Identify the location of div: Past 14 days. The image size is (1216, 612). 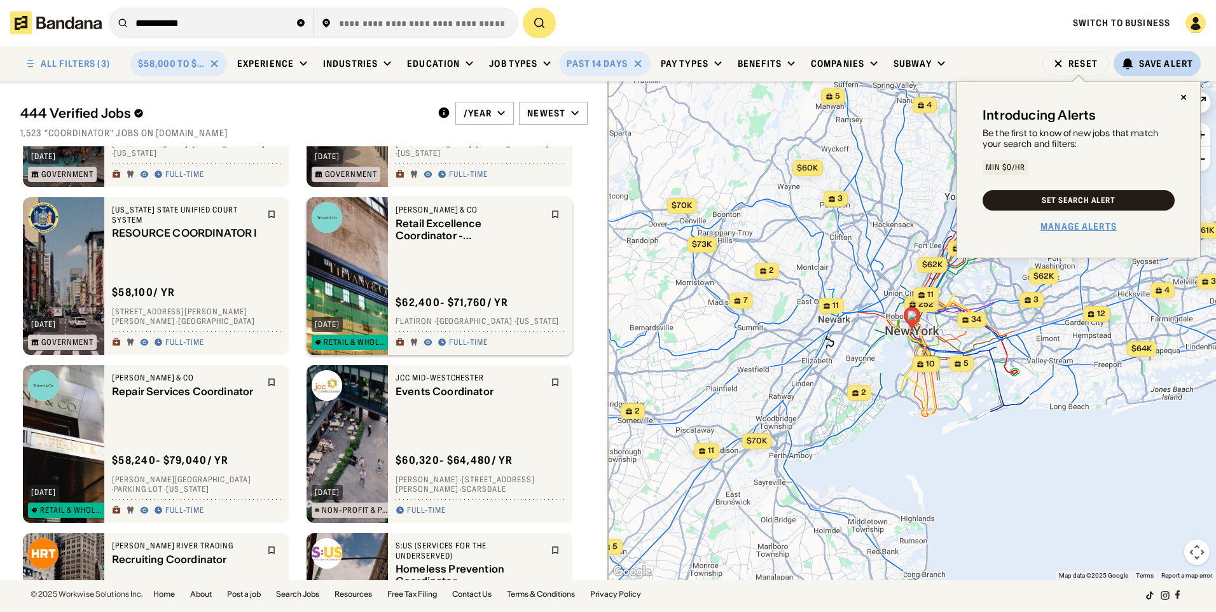
(596, 64).